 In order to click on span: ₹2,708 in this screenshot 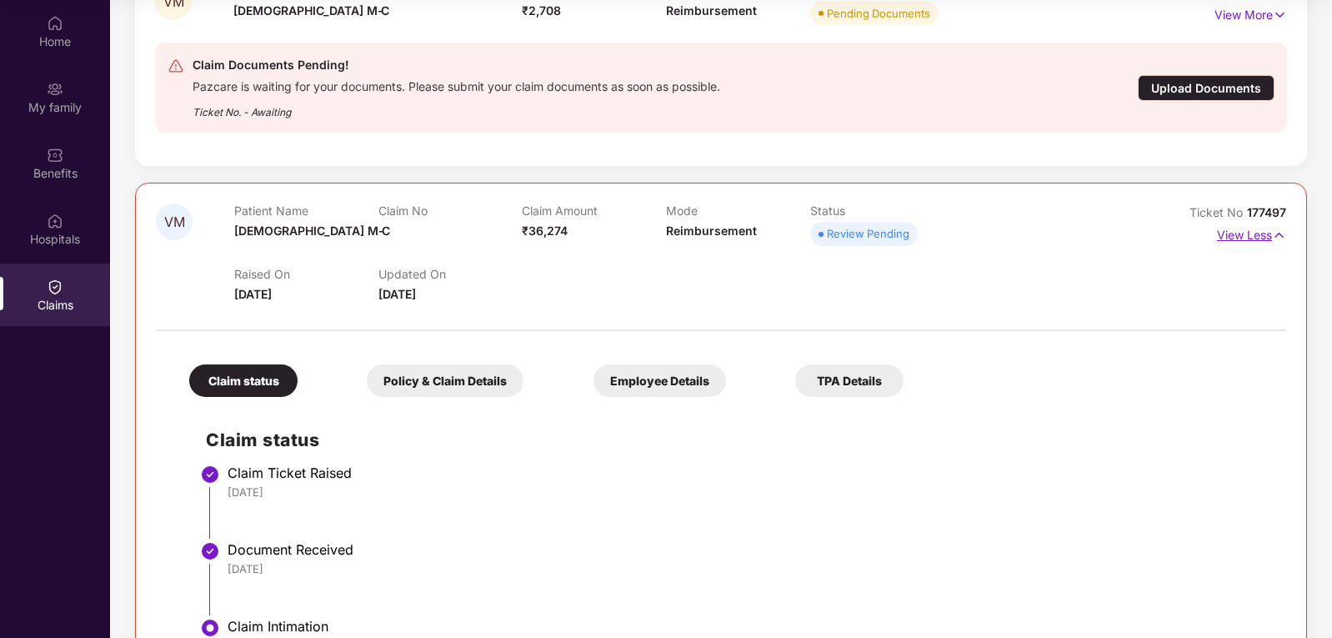, I will do `click(541, 10)`.